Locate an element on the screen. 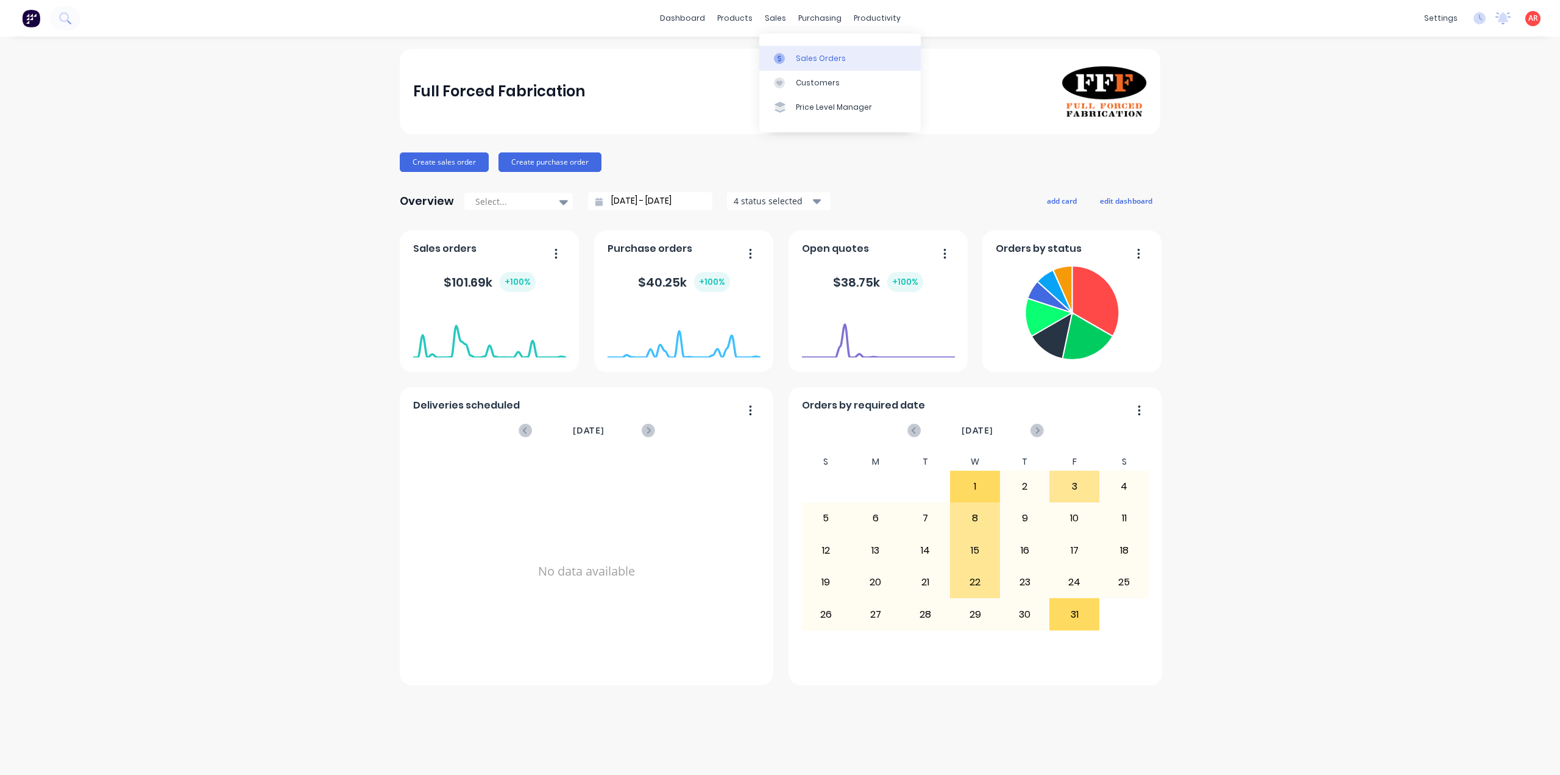  div: 4 status selected is located at coordinates (772, 201).